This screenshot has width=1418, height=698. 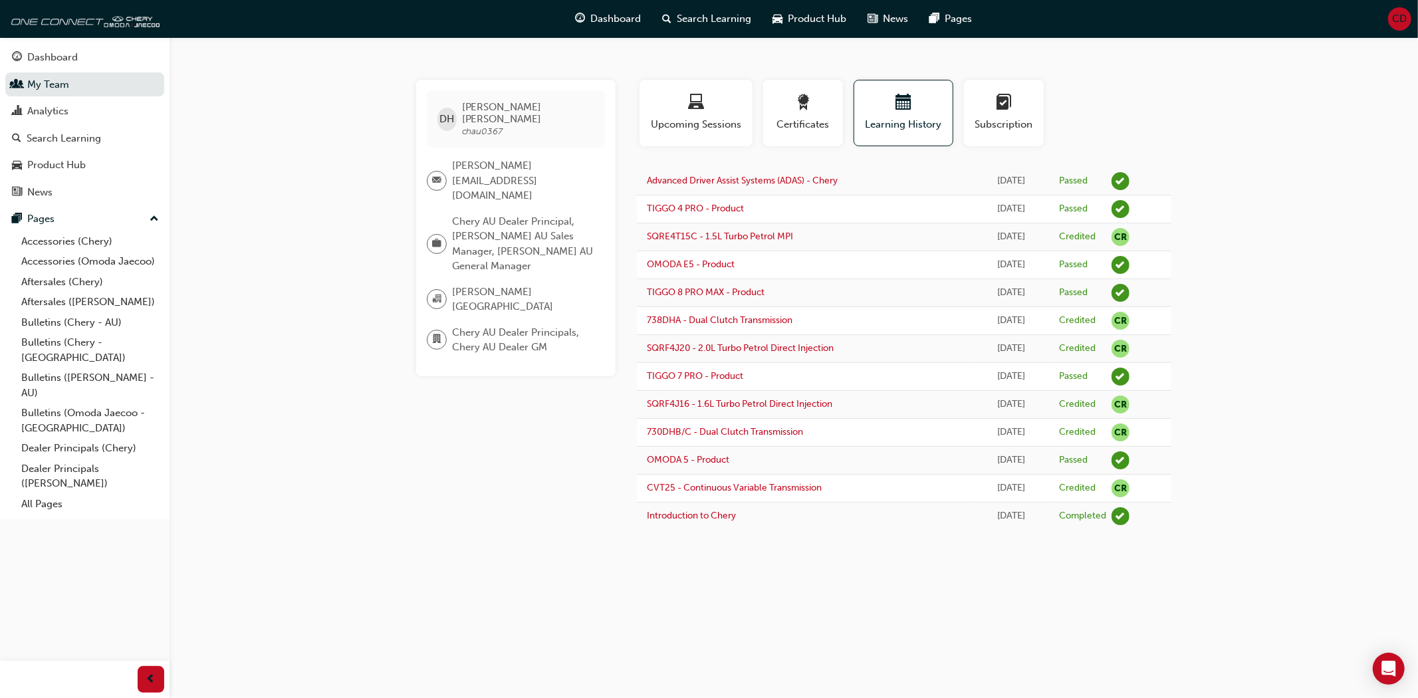 What do you see at coordinates (1120, 516) in the screenshot?
I see `span: learningRecordVerb_COMPLETE-icon` at bounding box center [1120, 516].